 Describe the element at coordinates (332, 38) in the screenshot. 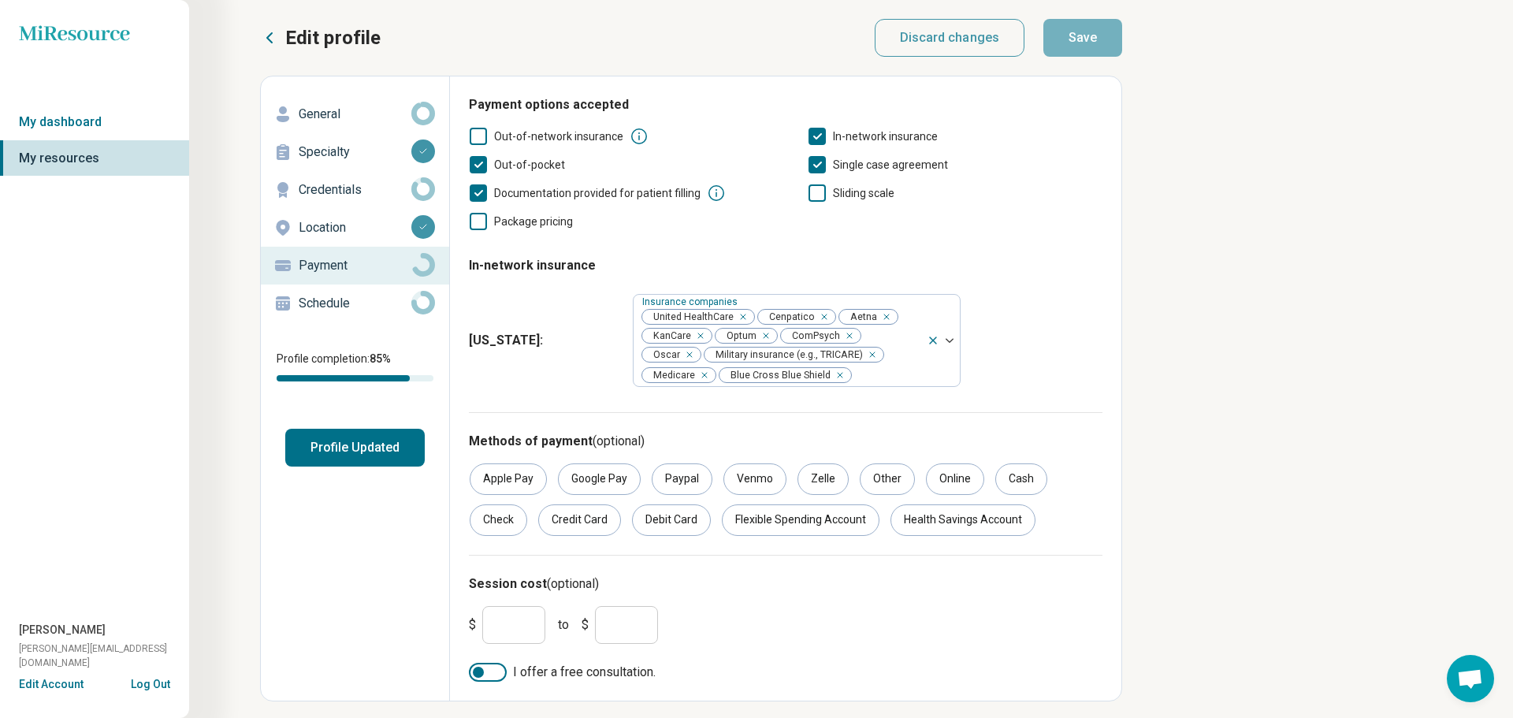

I see `p: Edit profile` at that location.